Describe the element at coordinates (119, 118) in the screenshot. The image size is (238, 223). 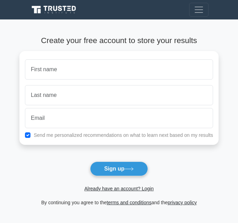
I see `input: Email` at that location.